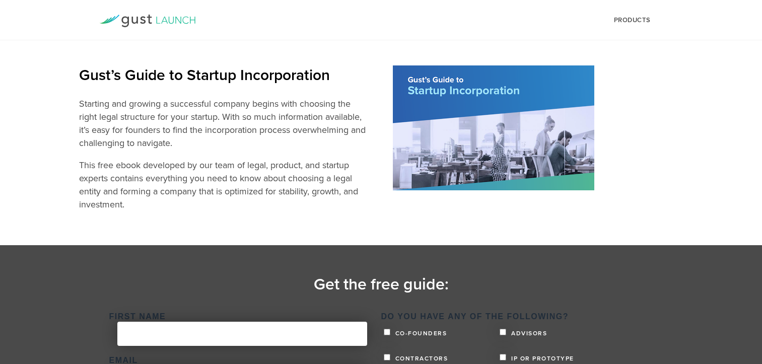 This screenshot has height=364, width=762. I want to click on span: Do you have any of the following?, so click(475, 317).